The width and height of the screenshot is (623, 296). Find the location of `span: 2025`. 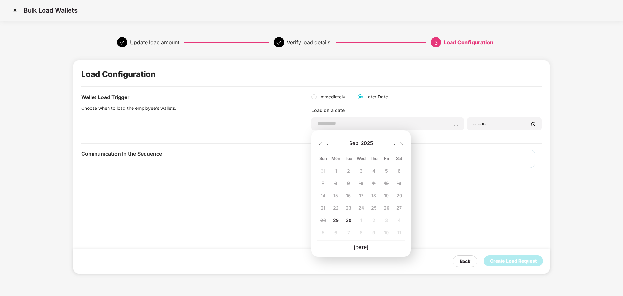

span: 2025 is located at coordinates (367, 143).